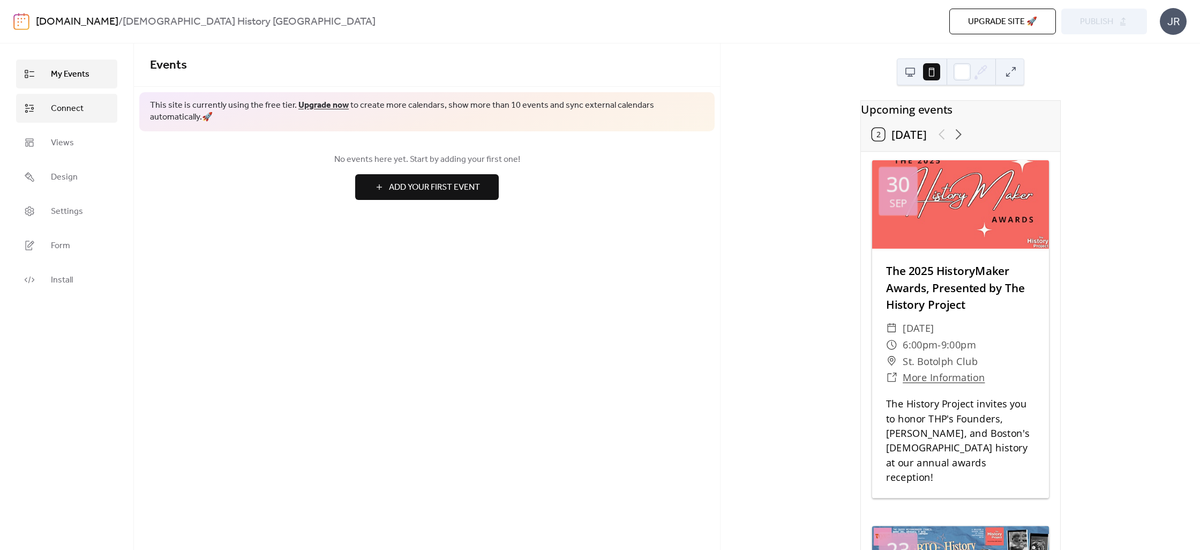 This screenshot has width=1200, height=550. Describe the element at coordinates (62, 280) in the screenshot. I see `span: Install` at that location.